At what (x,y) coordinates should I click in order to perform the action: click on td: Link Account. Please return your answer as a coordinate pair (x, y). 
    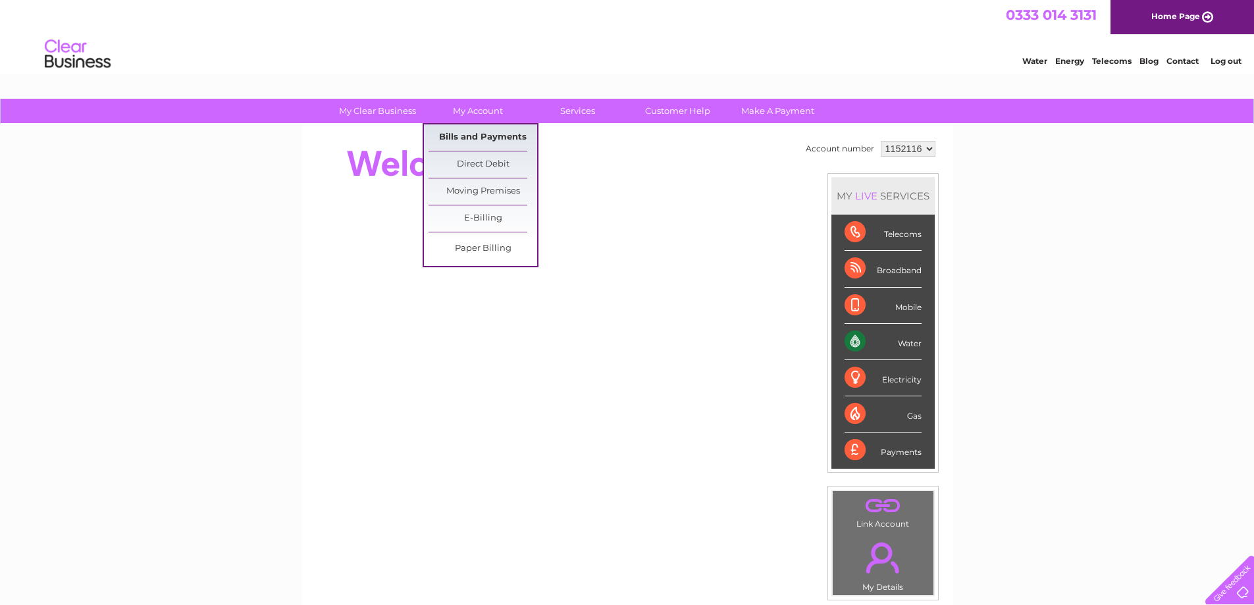
    Looking at the image, I should click on (883, 511).